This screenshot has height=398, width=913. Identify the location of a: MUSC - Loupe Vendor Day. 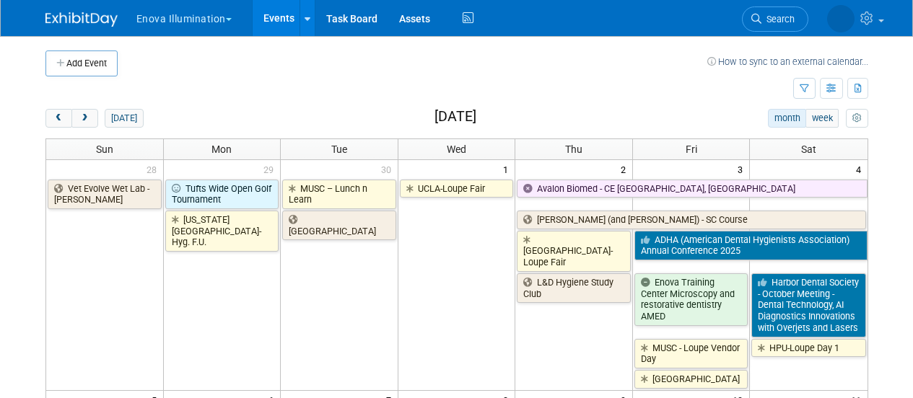
(691, 354).